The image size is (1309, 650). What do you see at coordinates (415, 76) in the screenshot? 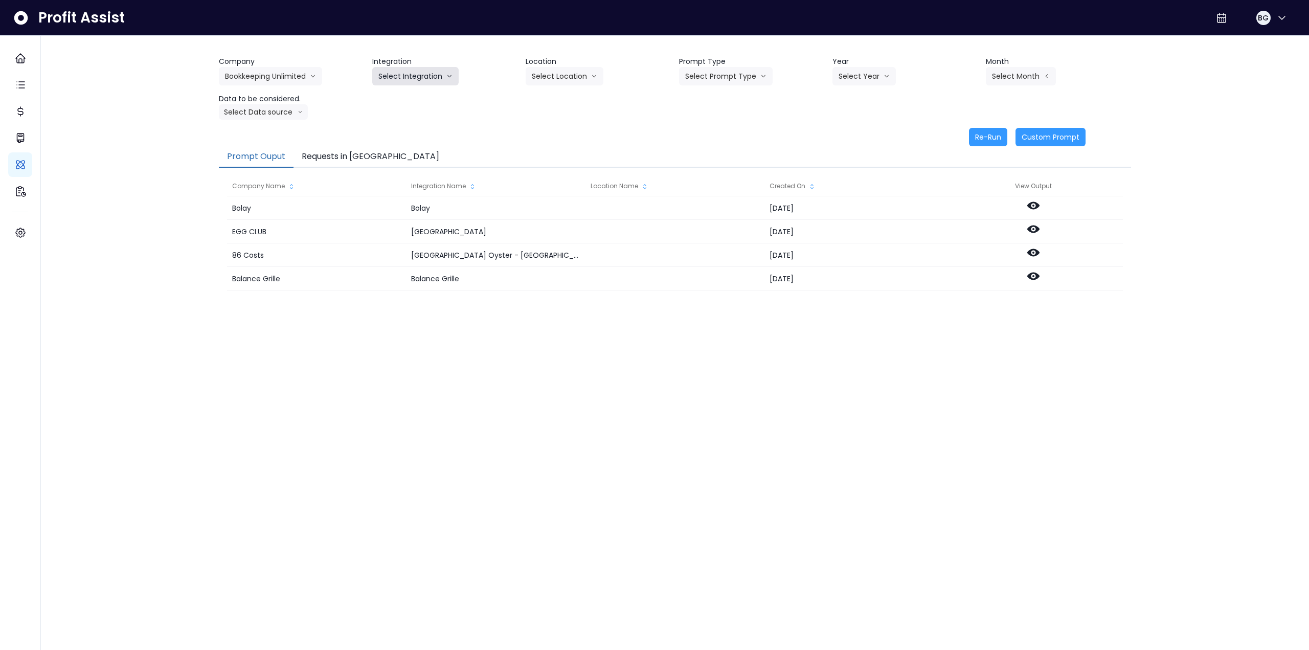
I see `button: Select Integrationarrow down line` at bounding box center [415, 76].